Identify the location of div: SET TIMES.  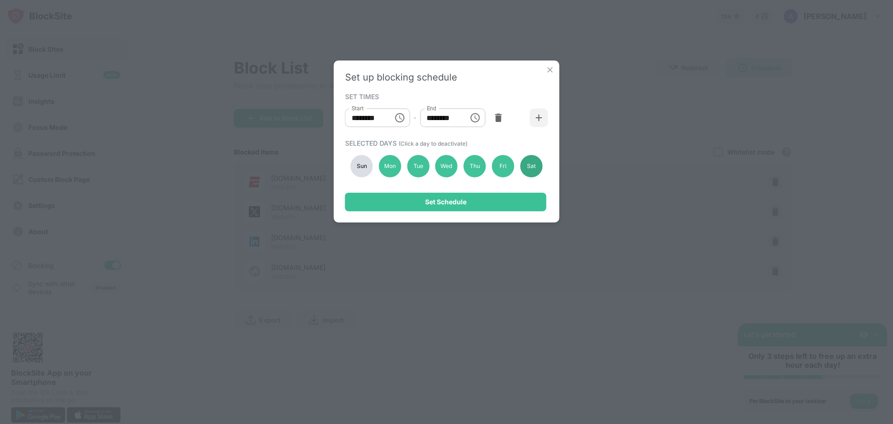
(445, 96).